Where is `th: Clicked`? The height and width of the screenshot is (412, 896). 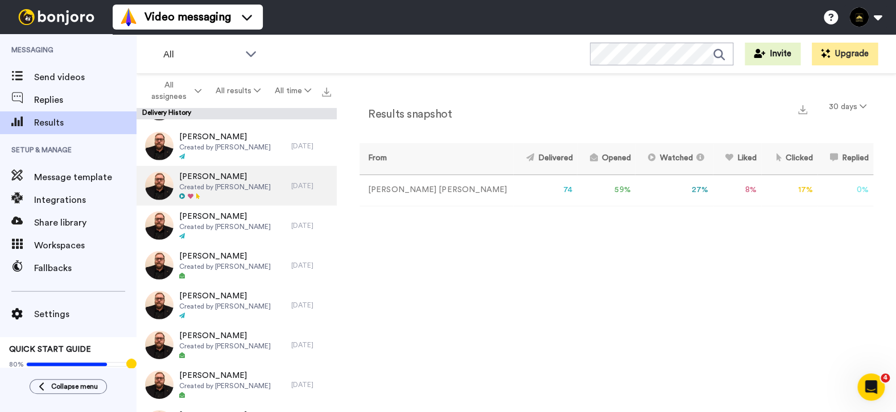
th: Clicked is located at coordinates (789, 159).